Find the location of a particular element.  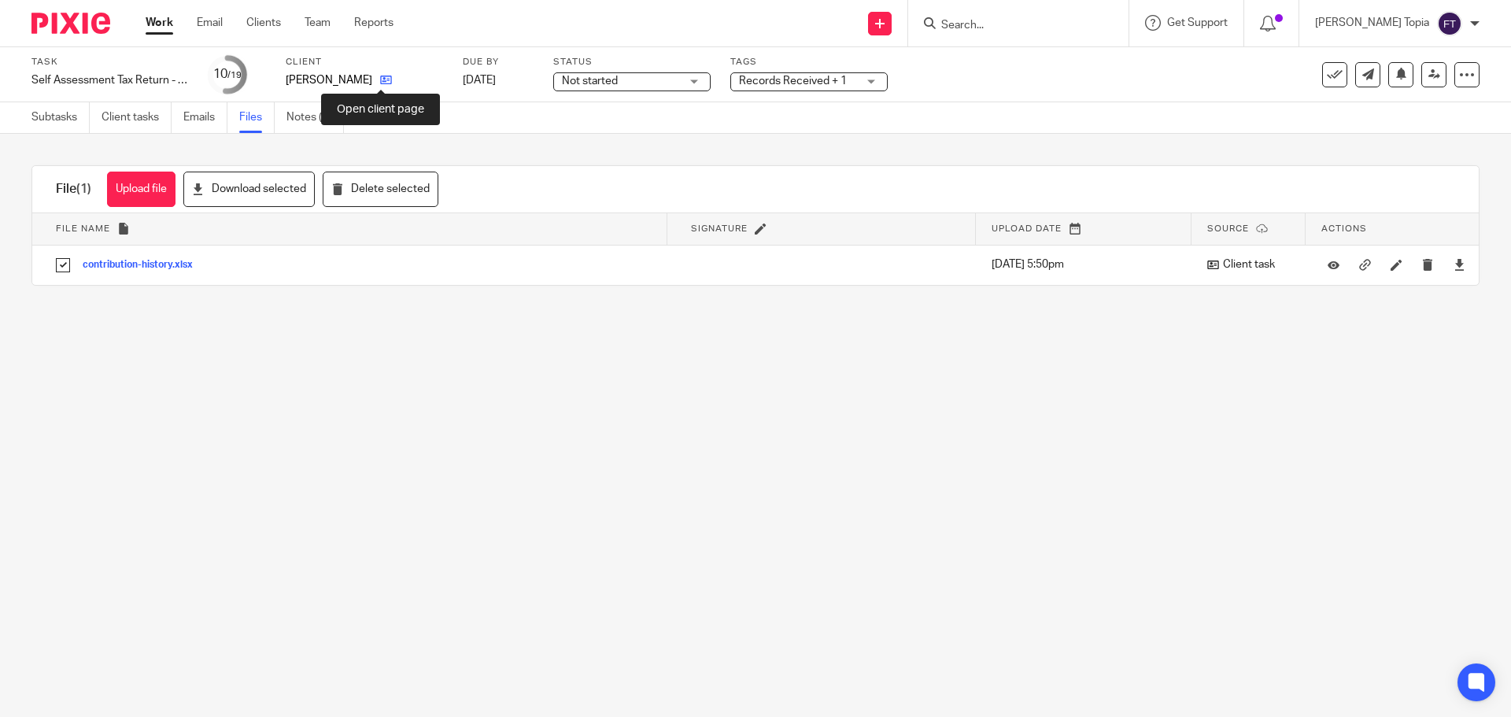

label: Task is located at coordinates (110, 62).